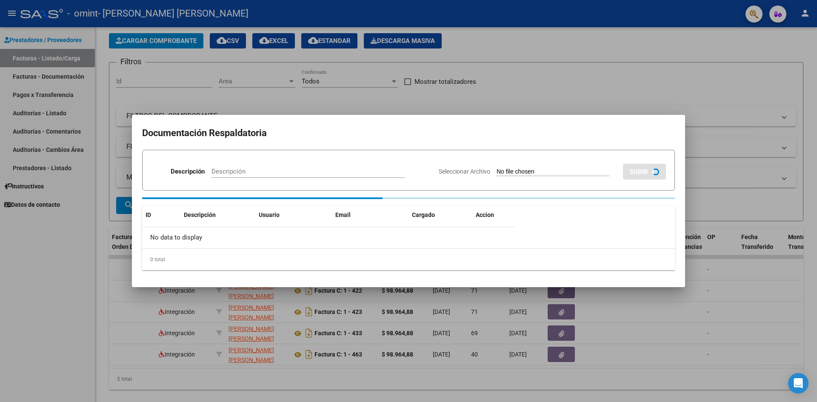 Image resolution: width=817 pixels, height=402 pixels. I want to click on div: Open Intercom Messenger, so click(798, 383).